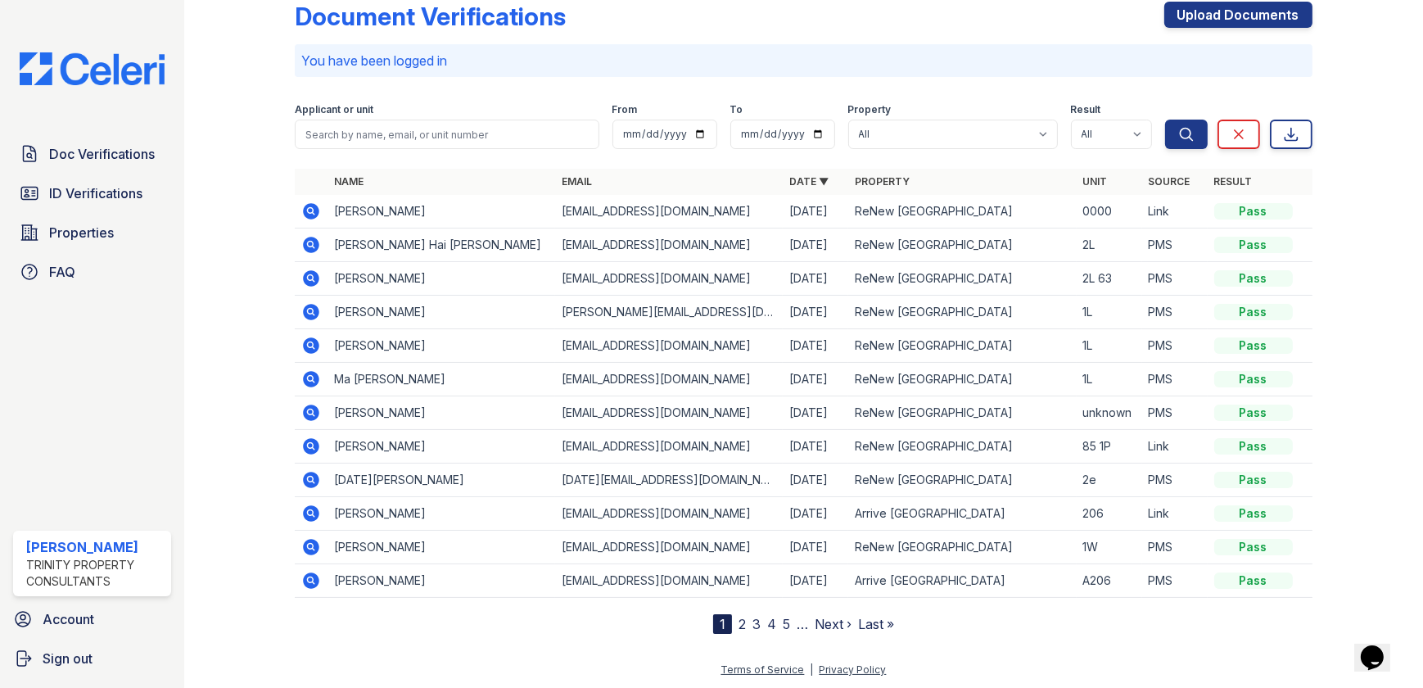 This screenshot has width=1423, height=688. Describe the element at coordinates (1110, 446) in the screenshot. I see `td: 85 1P` at that location.